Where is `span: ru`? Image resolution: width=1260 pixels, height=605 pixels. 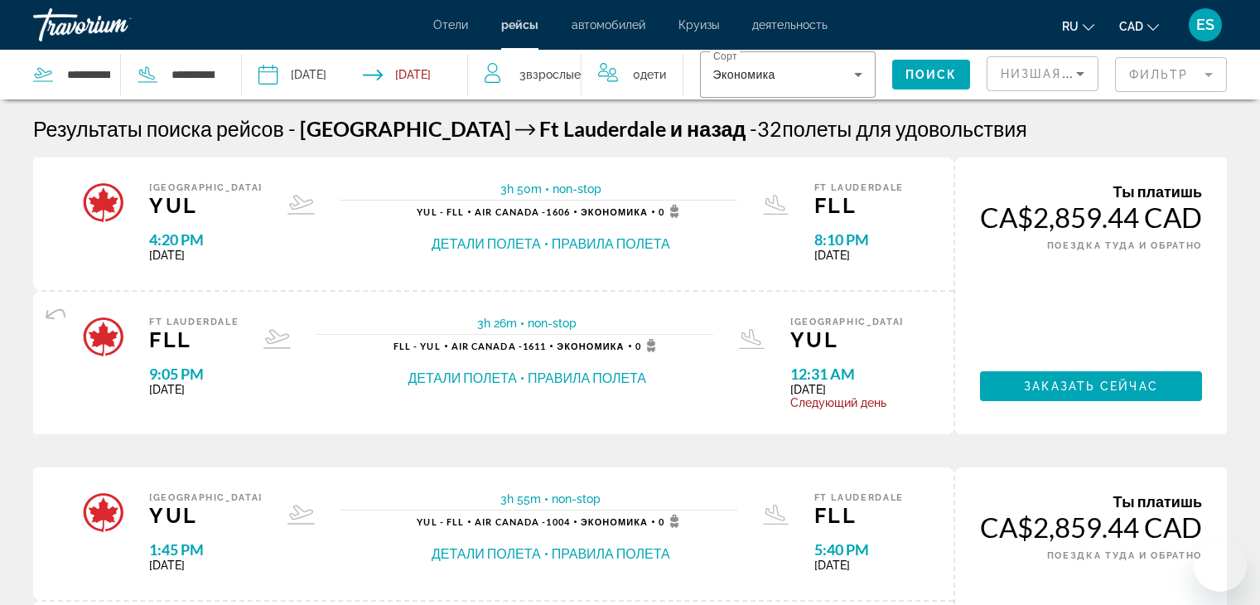 span: ru is located at coordinates (1070, 27).